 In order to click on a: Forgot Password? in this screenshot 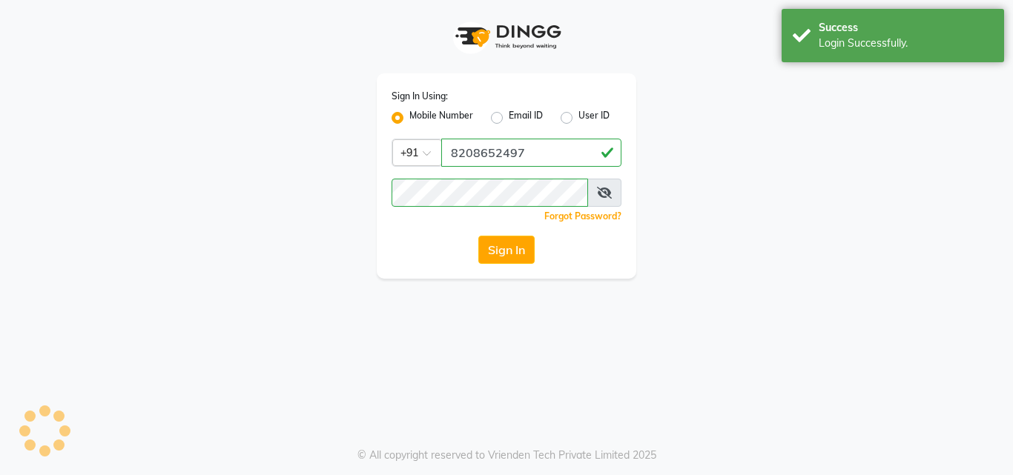, I will do `click(583, 216)`.